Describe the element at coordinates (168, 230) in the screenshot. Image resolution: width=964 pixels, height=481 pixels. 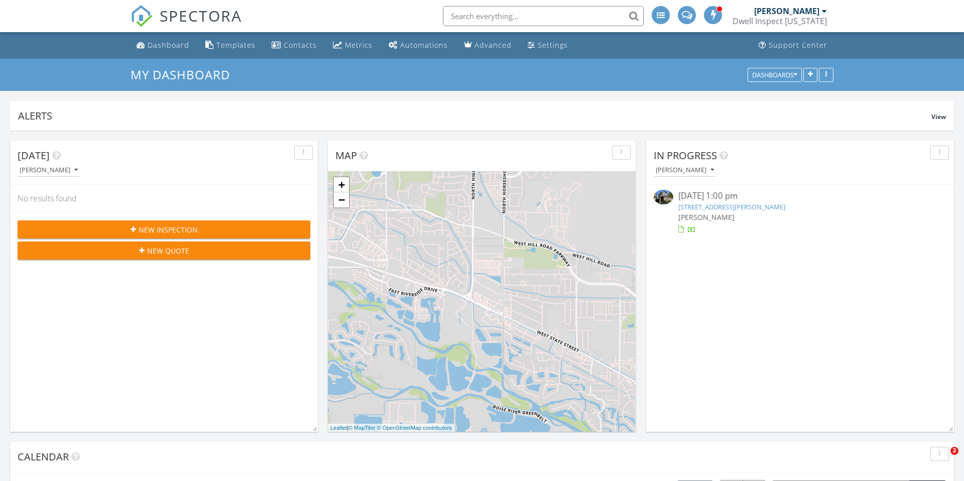
I see `span: New Inspection` at that location.